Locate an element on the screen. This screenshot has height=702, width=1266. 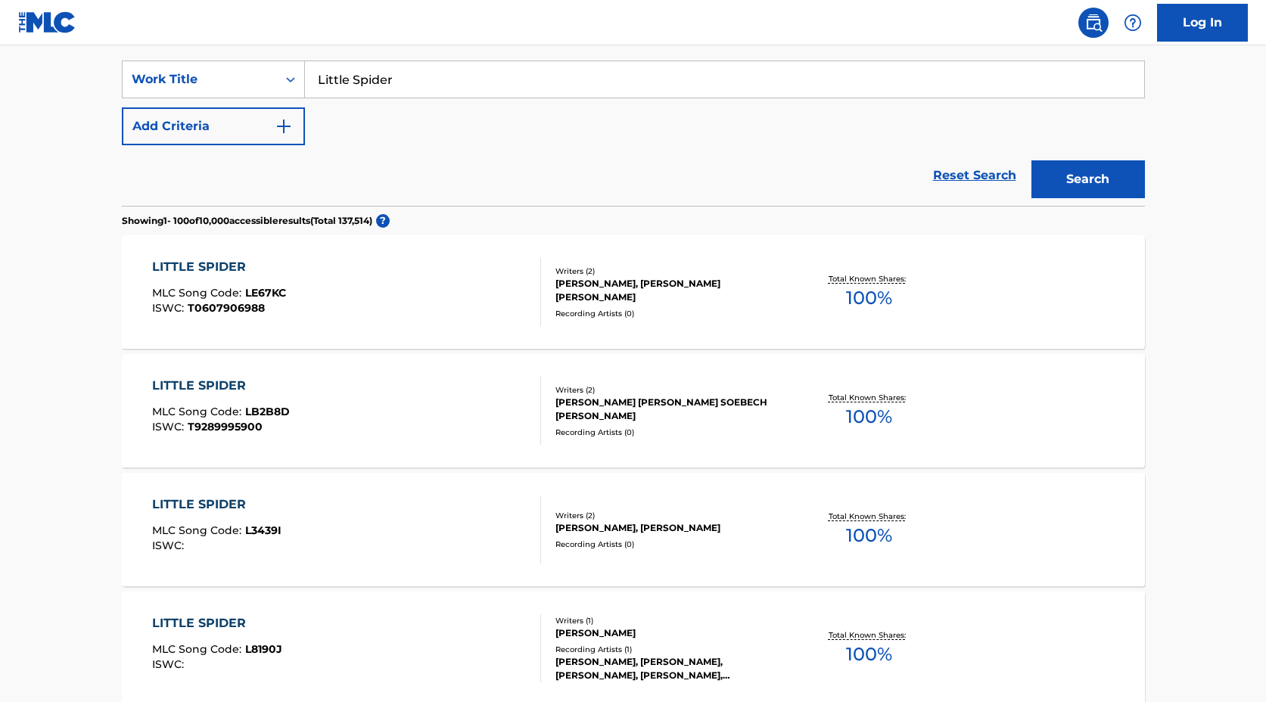
p: Showing 1 - 100 of 10,000 accessible results (Total 137,514 ) is located at coordinates (247, 221).